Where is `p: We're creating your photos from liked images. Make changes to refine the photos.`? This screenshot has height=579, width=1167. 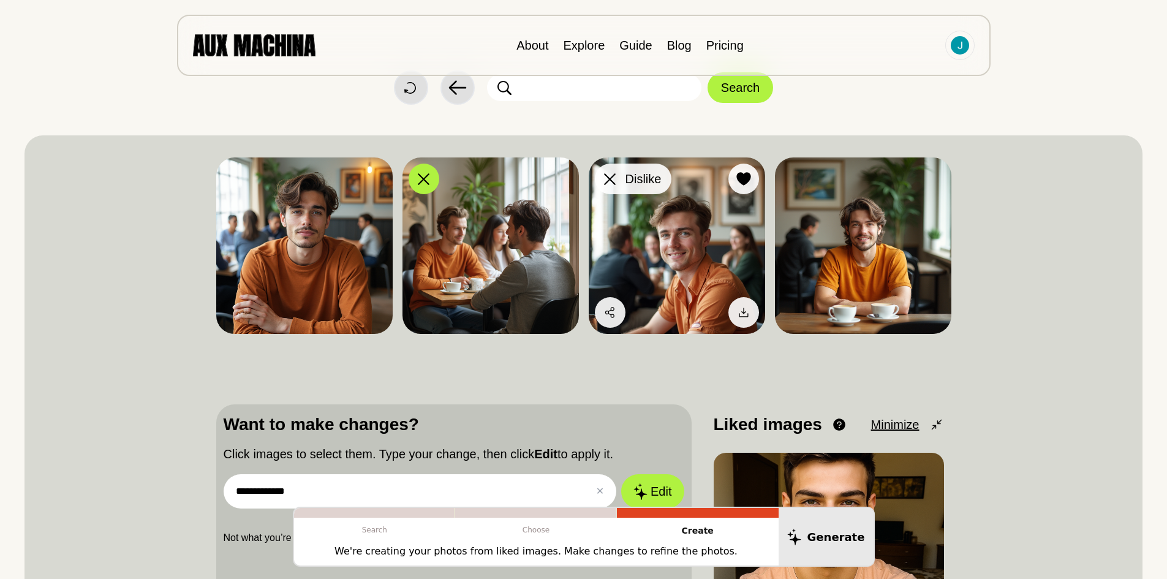
p: We're creating your photos from liked images. Make changes to refine the photos. is located at coordinates (536, 551).